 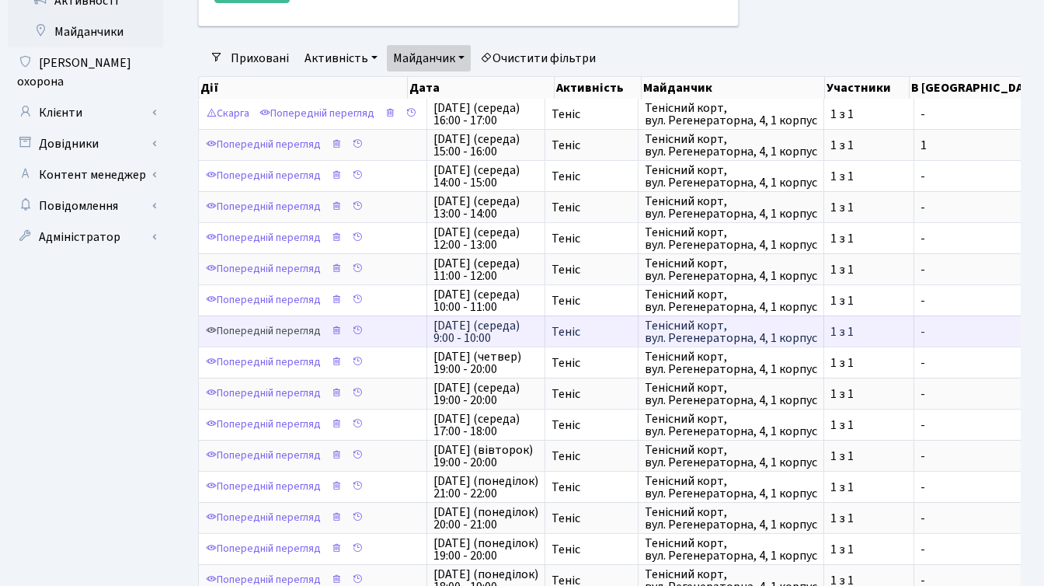 What do you see at coordinates (303, 88) in the screenshot?
I see `th: Дії` at bounding box center [303, 88].